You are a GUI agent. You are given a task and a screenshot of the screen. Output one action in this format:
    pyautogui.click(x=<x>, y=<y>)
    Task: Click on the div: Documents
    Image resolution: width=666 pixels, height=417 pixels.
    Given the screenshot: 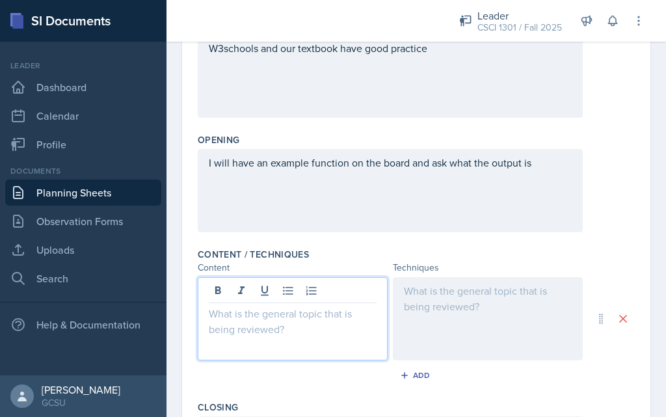 What is the action you would take?
    pyautogui.click(x=83, y=171)
    